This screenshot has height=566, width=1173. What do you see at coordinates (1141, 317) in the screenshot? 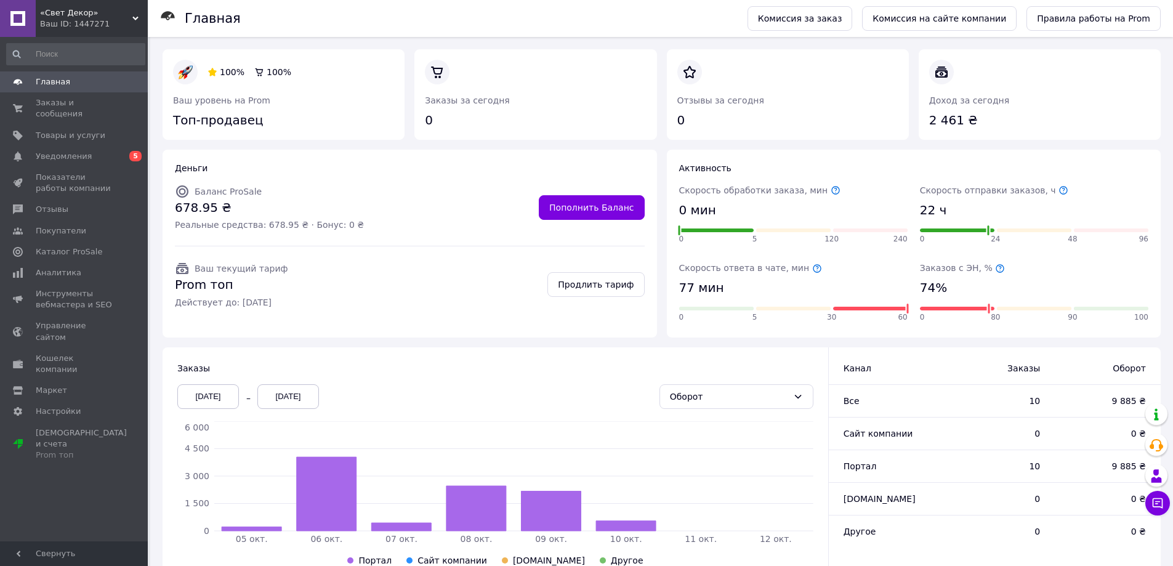
I see `span: 100` at bounding box center [1141, 317].